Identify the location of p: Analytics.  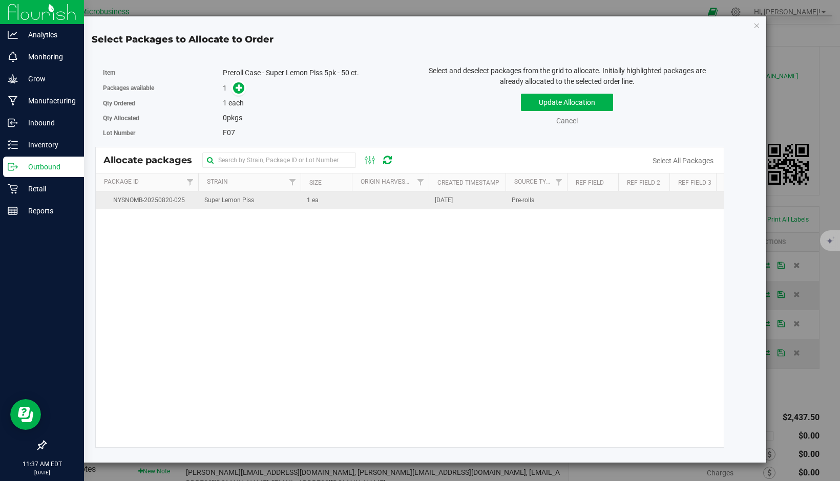
(49, 35).